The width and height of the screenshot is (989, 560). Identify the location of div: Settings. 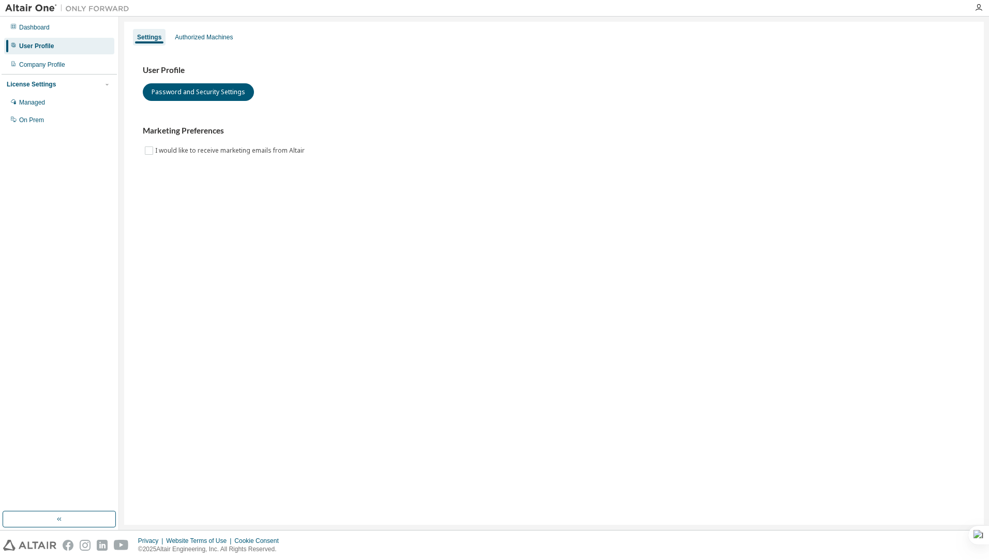
(149, 37).